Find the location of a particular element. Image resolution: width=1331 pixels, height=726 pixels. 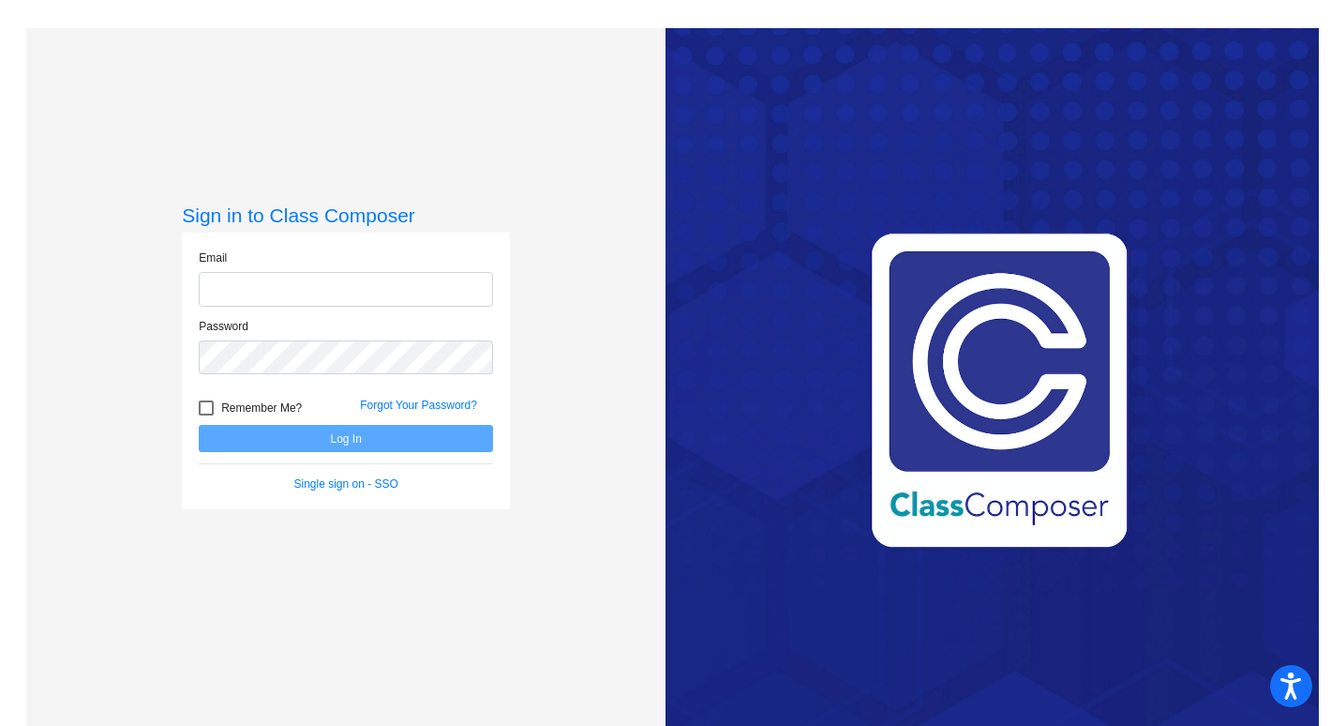

h3: Sign in to Class Composer is located at coordinates (346, 215).